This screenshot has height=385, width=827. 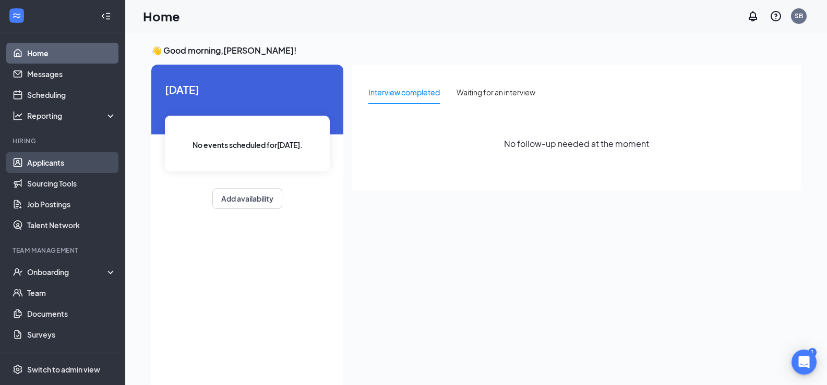 I want to click on a: Sourcing Tools, so click(x=71, y=184).